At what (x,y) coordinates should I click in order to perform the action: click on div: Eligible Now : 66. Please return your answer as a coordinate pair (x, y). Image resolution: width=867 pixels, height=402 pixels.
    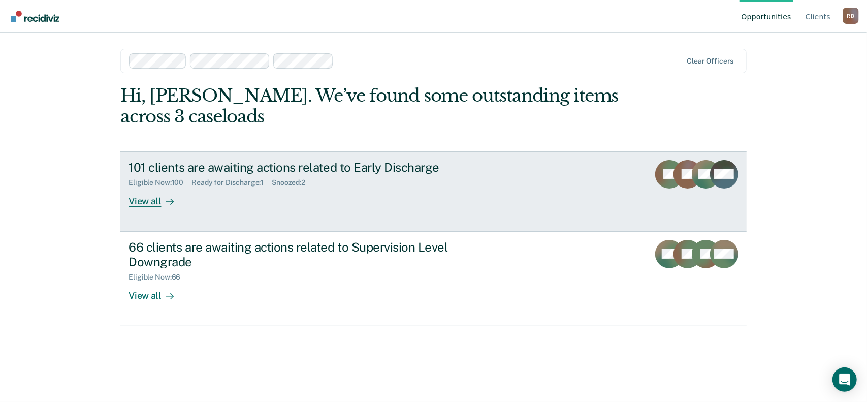
    Looking at the image, I should click on (158, 277).